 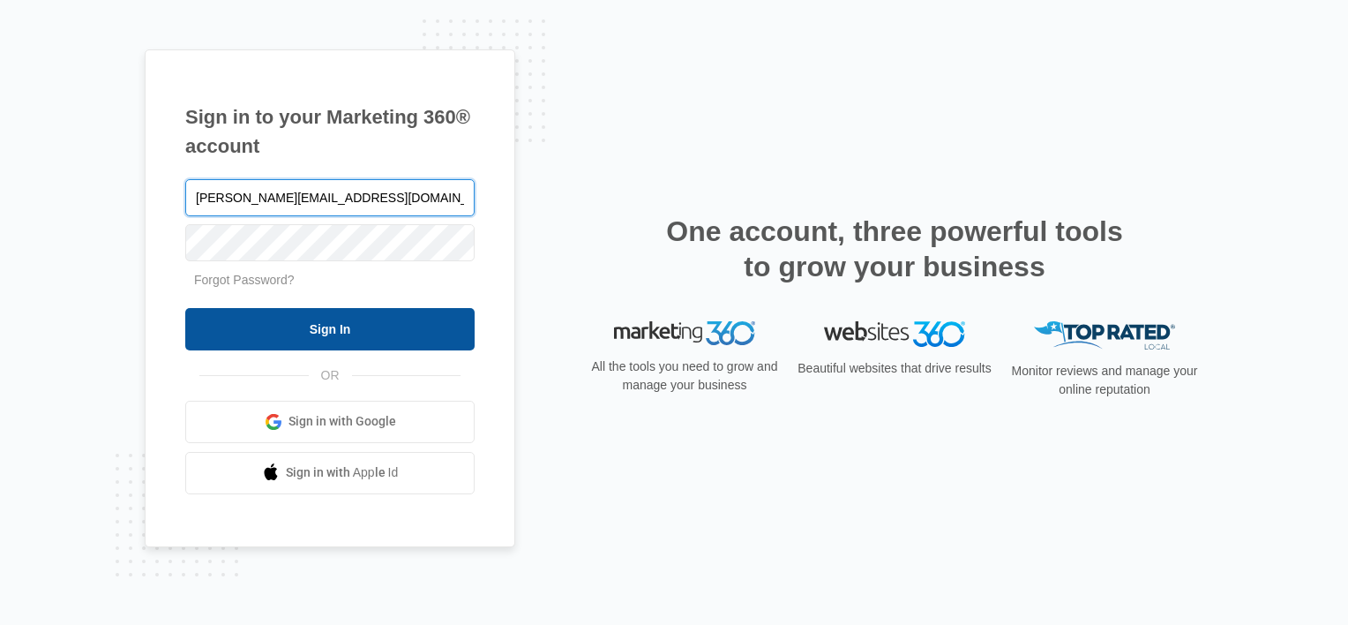 What do you see at coordinates (330, 422) in the screenshot?
I see `a: Sign in with Google` at bounding box center [330, 422].